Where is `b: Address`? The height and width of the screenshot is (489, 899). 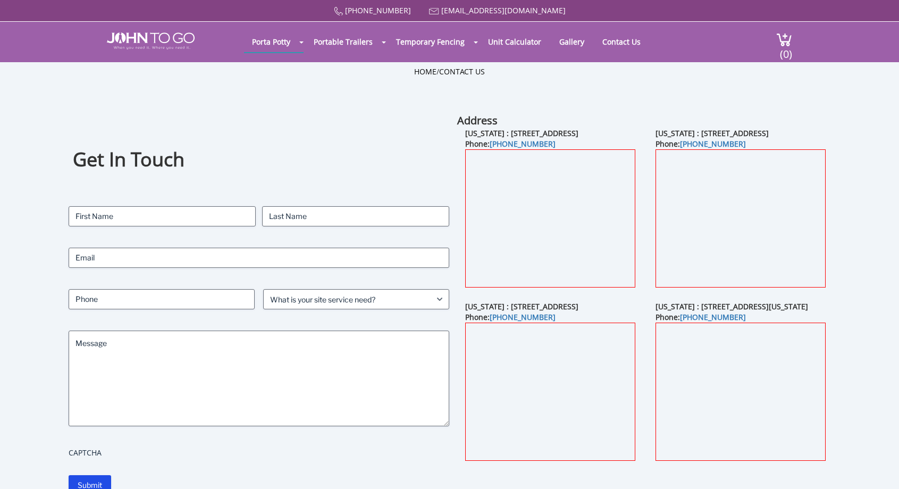
b: Address is located at coordinates (477, 120).